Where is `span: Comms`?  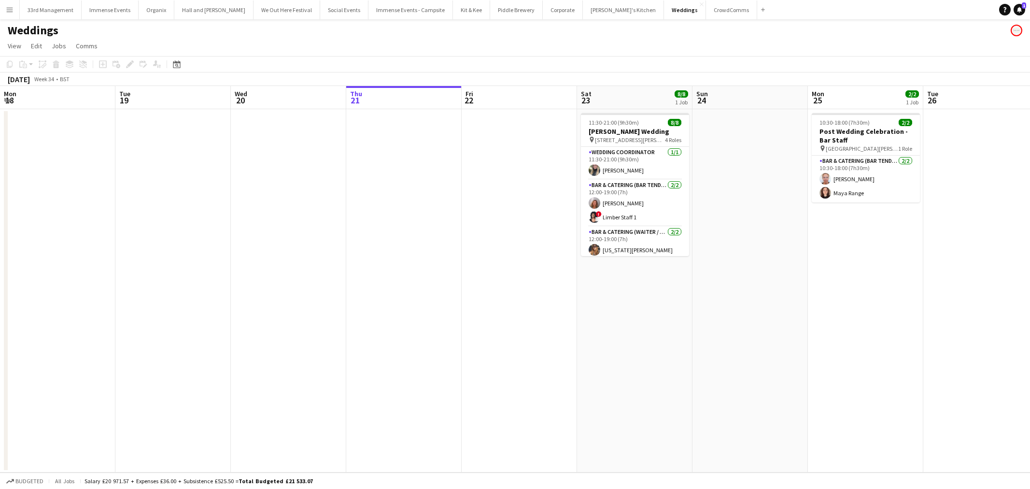 span: Comms is located at coordinates (86, 46).